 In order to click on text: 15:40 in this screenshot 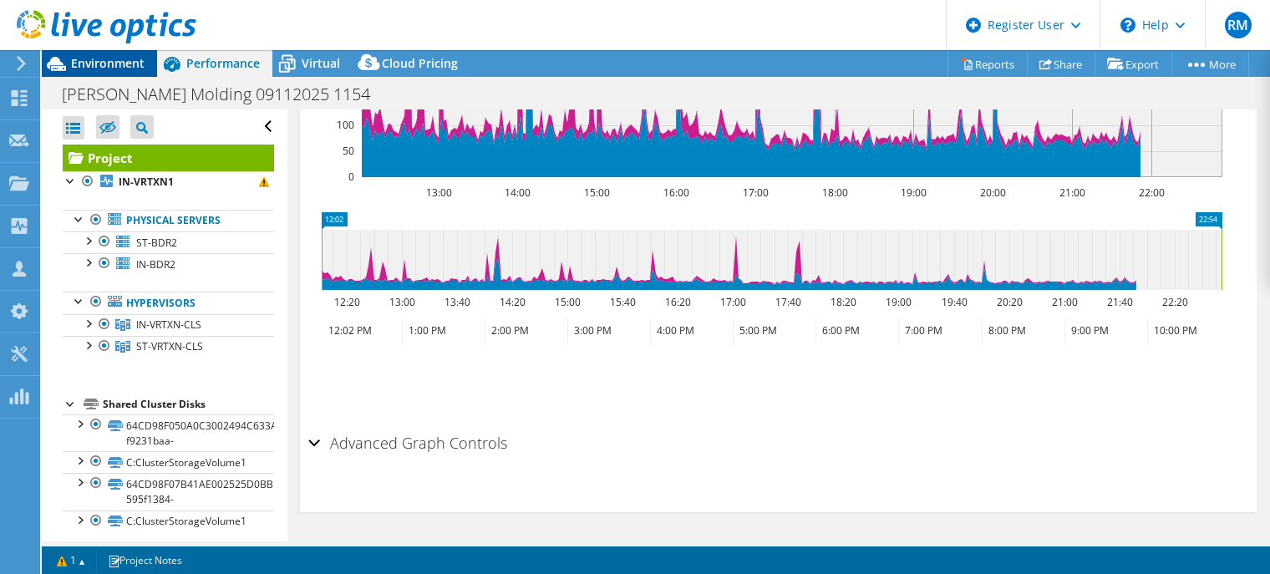, I will do `click(622, 302)`.